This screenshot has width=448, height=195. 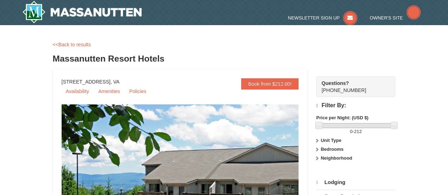 I want to click on span: Owner's Site, so click(x=387, y=18).